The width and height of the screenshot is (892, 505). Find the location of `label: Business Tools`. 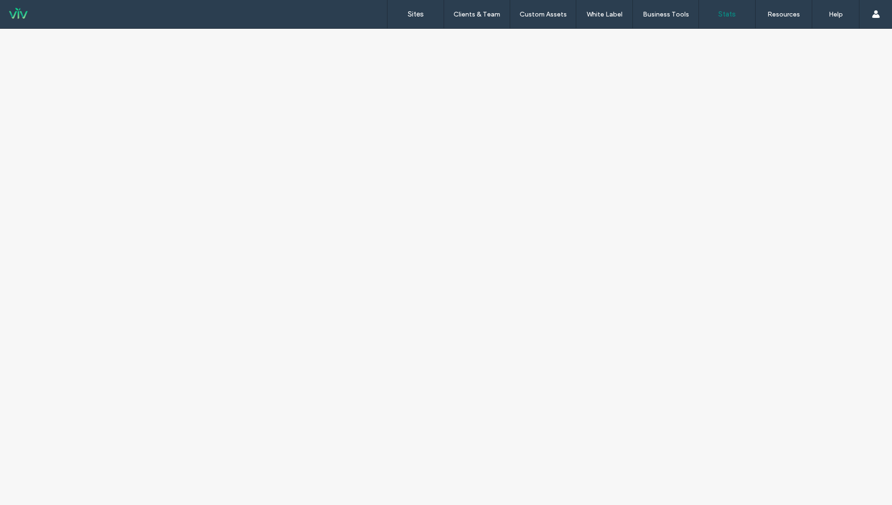

label: Business Tools is located at coordinates (666, 14).